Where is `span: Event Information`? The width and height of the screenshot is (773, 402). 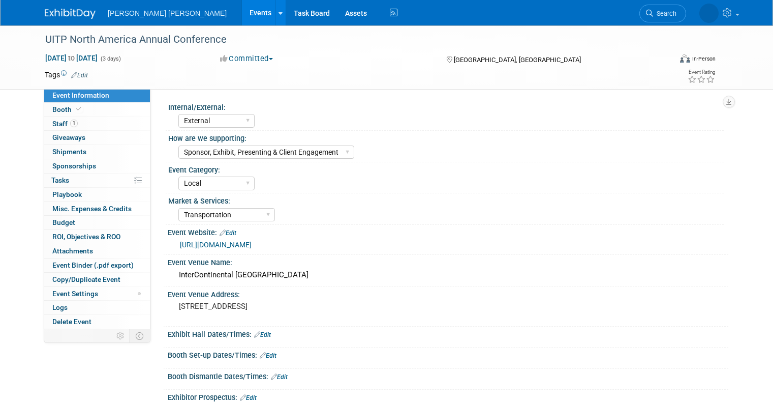
span: Event Information is located at coordinates (81, 95).